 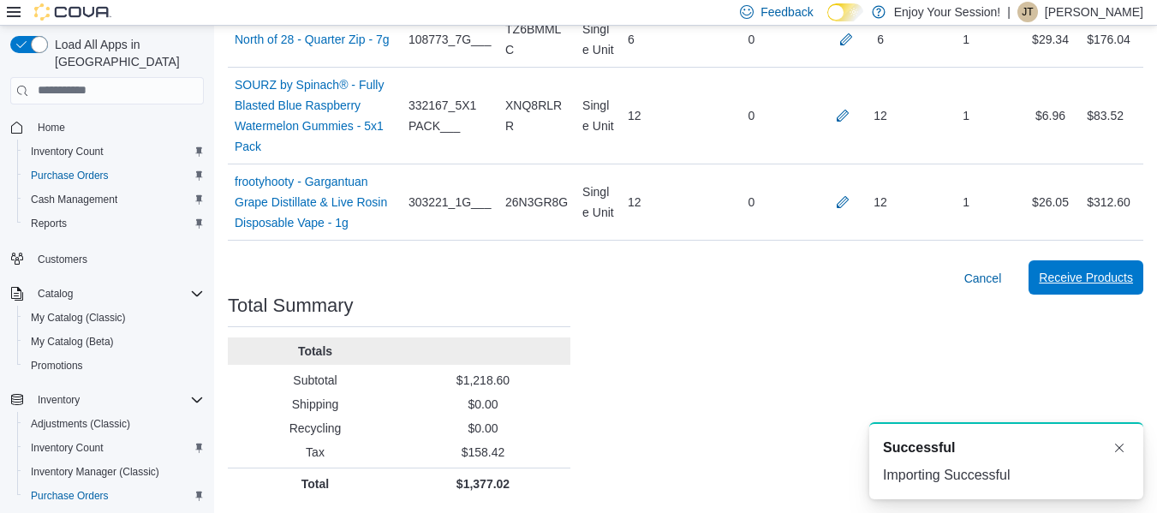 What do you see at coordinates (450, 202) in the screenshot?
I see `span: 303221_1G___` at bounding box center [450, 202].